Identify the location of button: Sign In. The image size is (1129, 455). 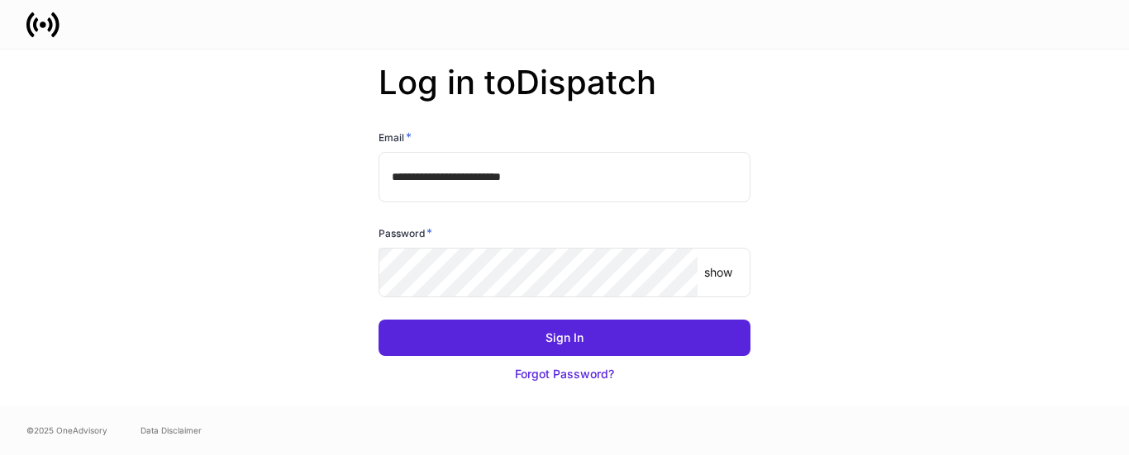
(564, 338).